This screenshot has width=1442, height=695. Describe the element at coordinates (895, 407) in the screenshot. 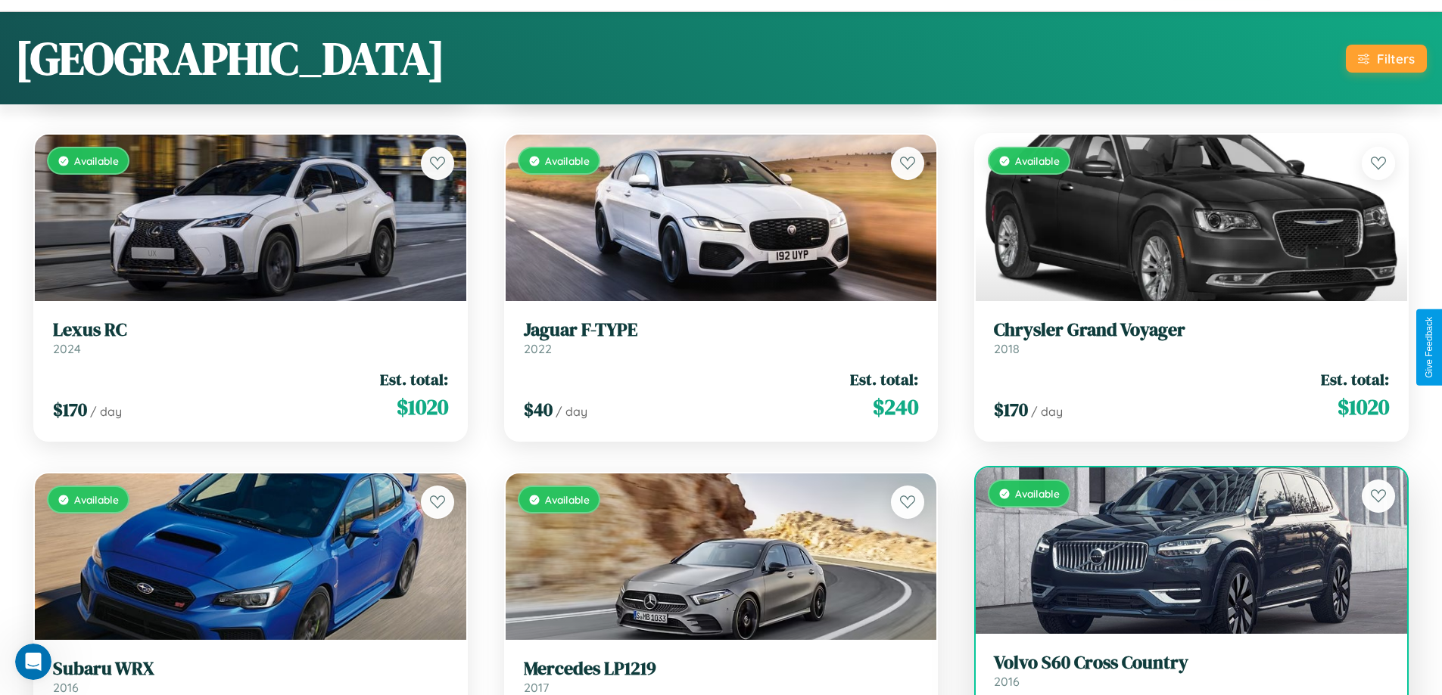

I see `span: $ 240` at that location.